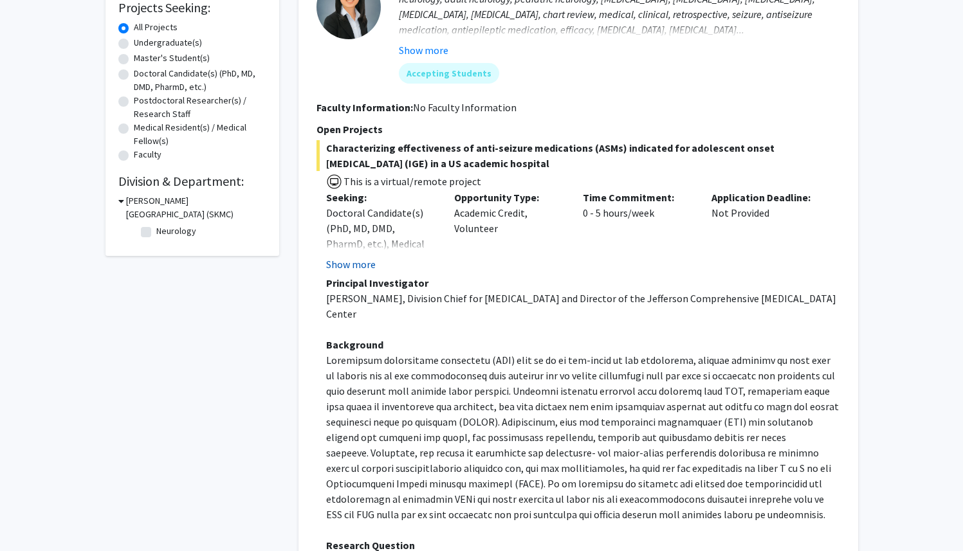  Describe the element at coordinates (449, 73) in the screenshot. I see `mat-chip: Accepting Students` at that location.